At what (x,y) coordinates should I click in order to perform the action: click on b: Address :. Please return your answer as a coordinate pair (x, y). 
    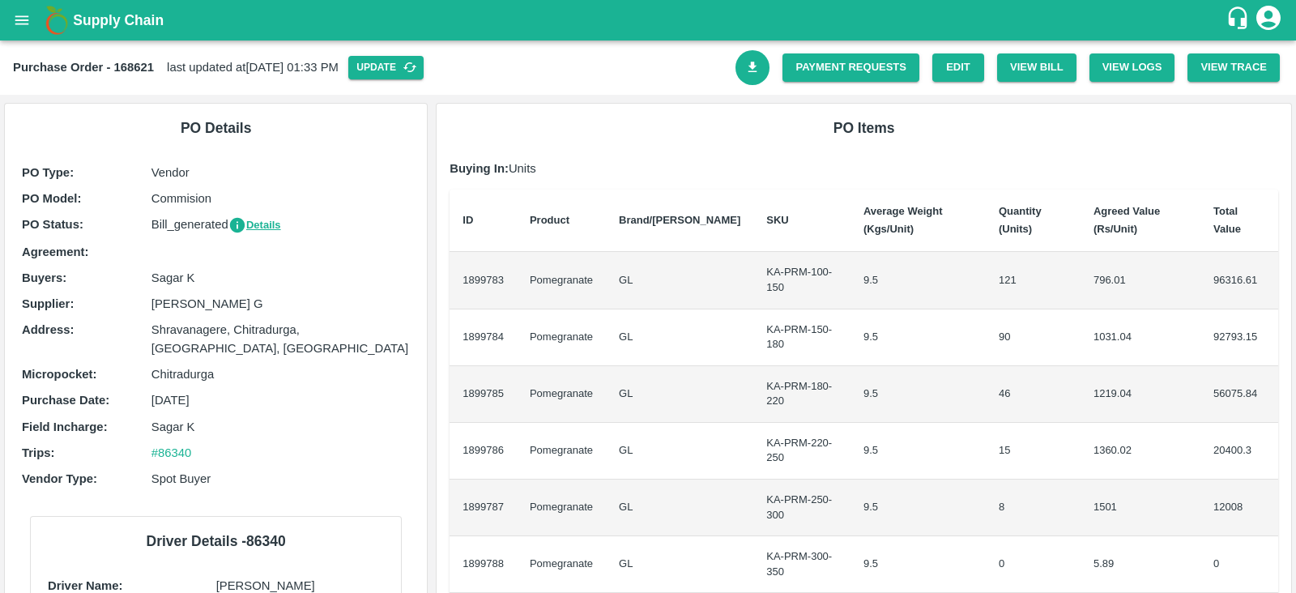
    Looking at the image, I should click on (48, 330).